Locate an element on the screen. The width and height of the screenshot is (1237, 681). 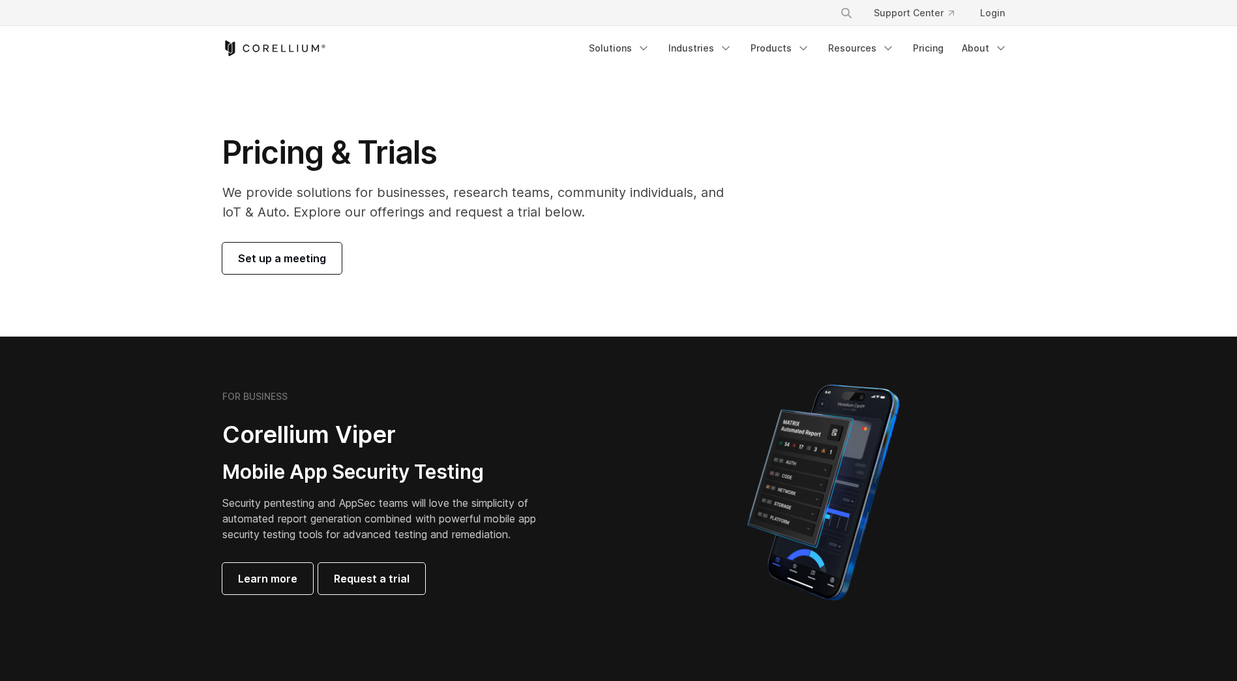
a: Support Center is located at coordinates (914, 13).